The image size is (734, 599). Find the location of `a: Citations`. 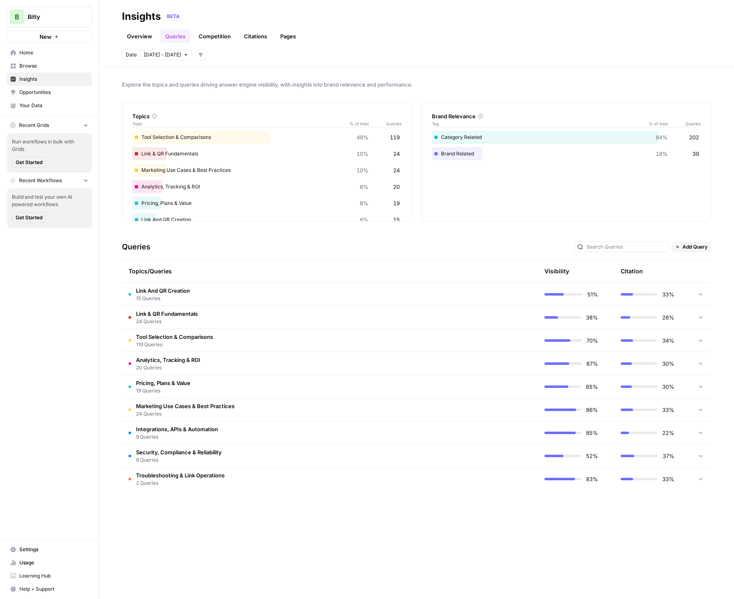

a: Citations is located at coordinates (255, 36).